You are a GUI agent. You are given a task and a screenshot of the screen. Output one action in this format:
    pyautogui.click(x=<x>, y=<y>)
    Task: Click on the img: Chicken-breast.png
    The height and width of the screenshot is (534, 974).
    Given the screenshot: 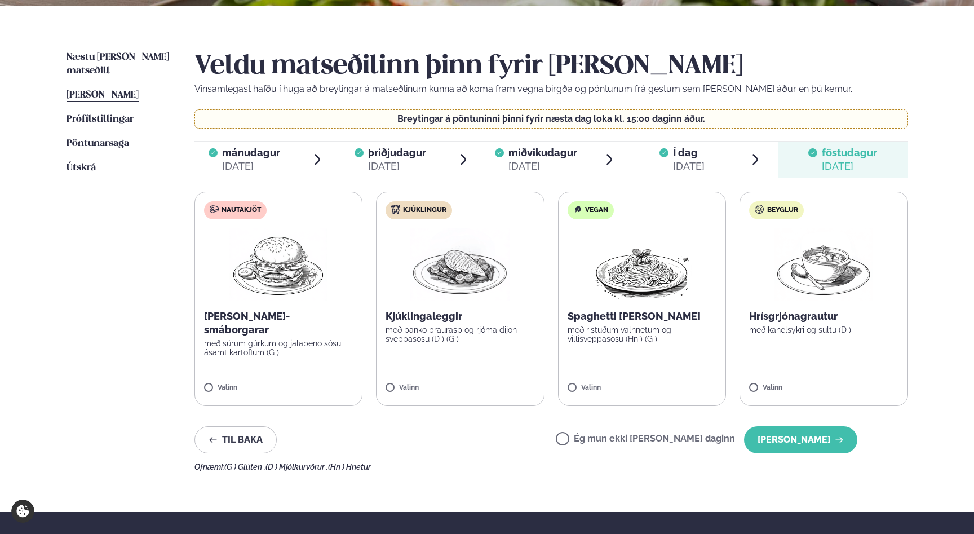 What is the action you would take?
    pyautogui.click(x=460, y=264)
    